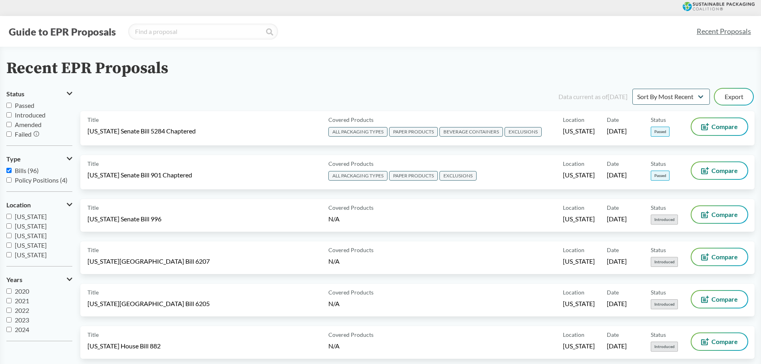 The width and height of the screenshot is (761, 364). Describe the element at coordinates (471, 132) in the screenshot. I see `span: BEVERAGE CONTAINERS` at that location.